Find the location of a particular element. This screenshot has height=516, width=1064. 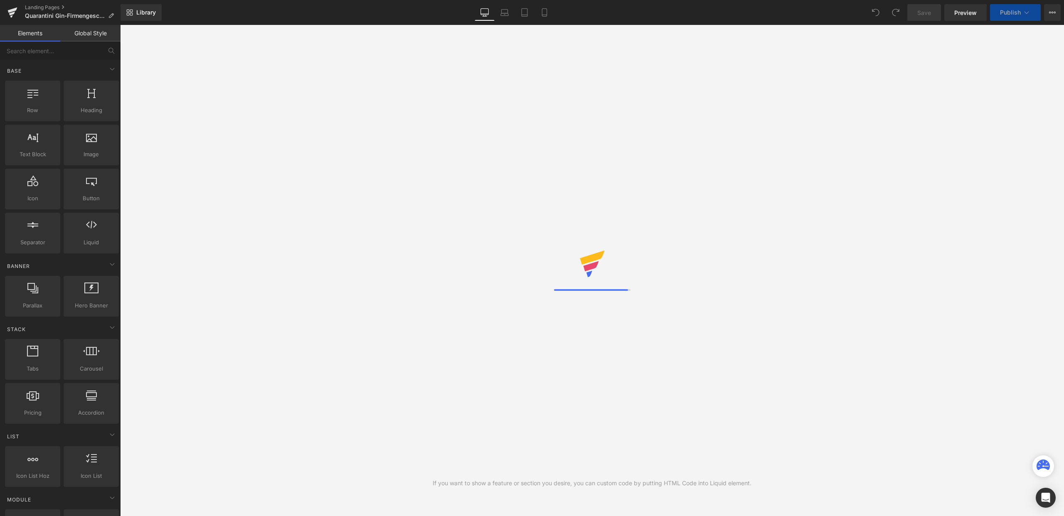

a: Desktop is located at coordinates (485, 12).